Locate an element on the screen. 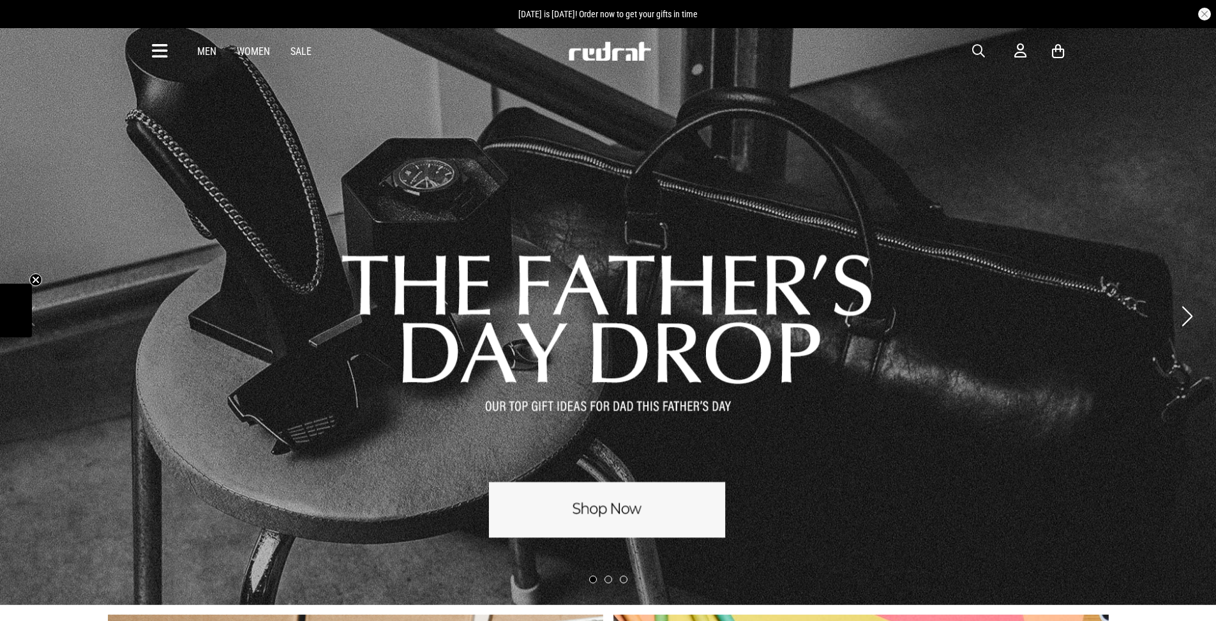 The height and width of the screenshot is (621, 1216). button: Close teaser is located at coordinates (36, 280).